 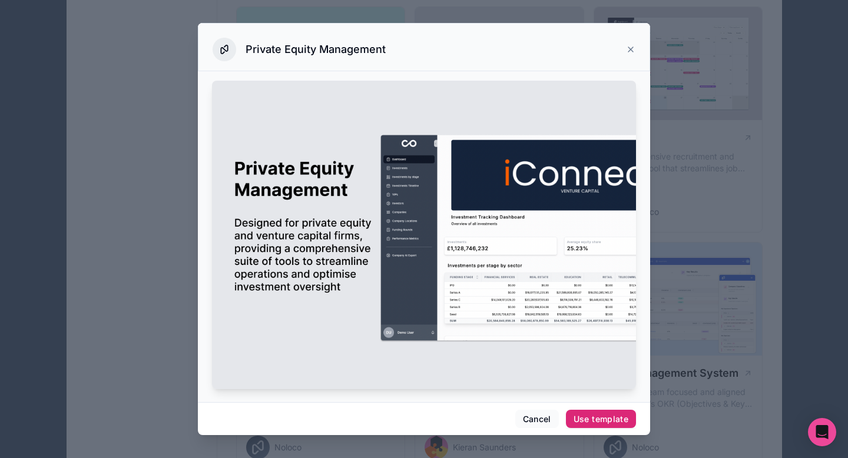 I want to click on h3: Private Equity Management, so click(x=316, y=49).